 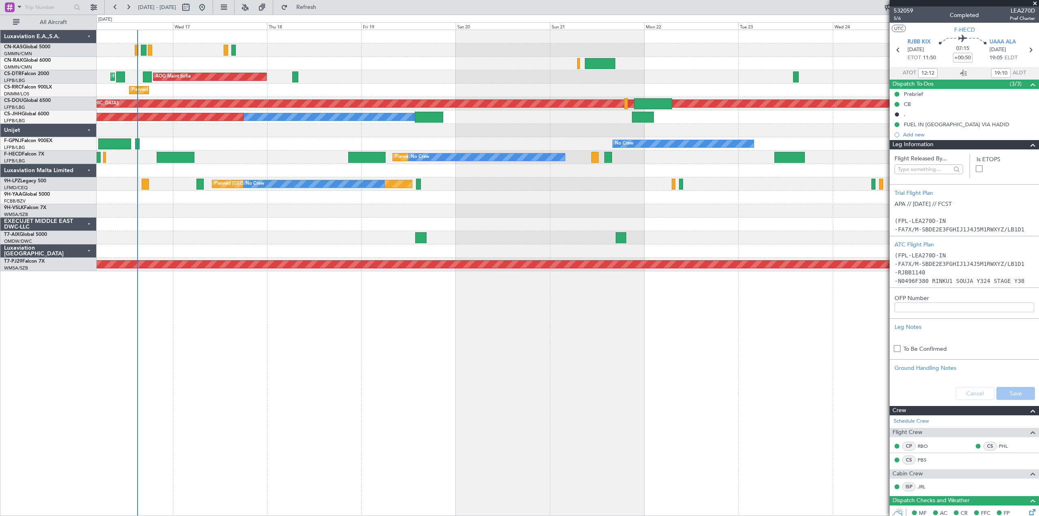 I want to click on button: Refresh, so click(x=302, y=7).